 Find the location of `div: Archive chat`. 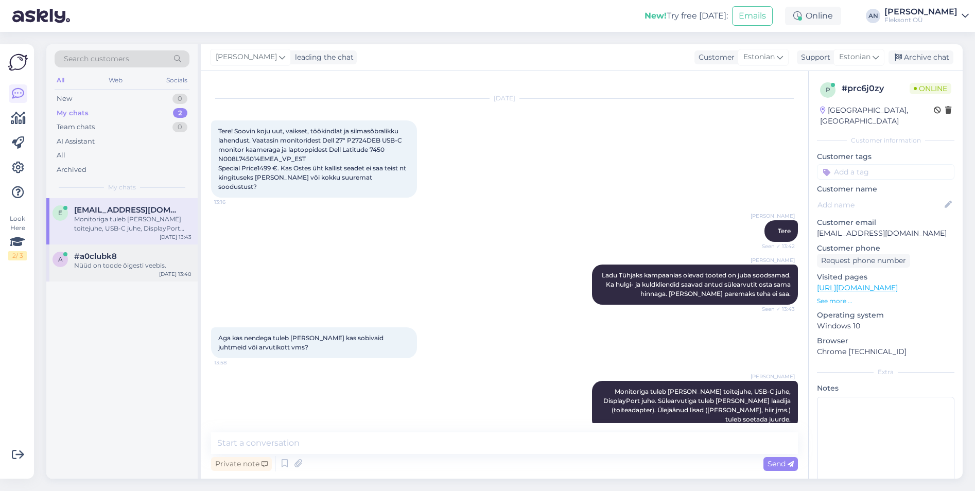

div: Archive chat is located at coordinates (921, 57).